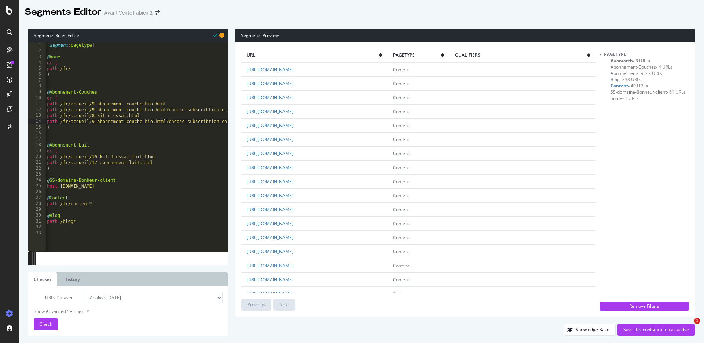 This screenshot has height=343, width=704. What do you see at coordinates (37, 57) in the screenshot?
I see `div: 3` at bounding box center [37, 57].